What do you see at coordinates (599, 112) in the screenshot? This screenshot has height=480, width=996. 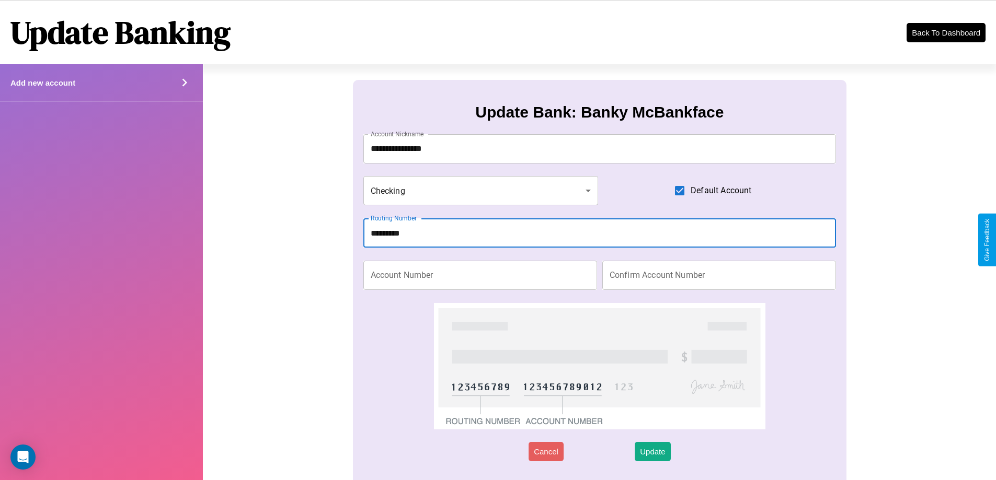 I see `h3: Update Bank: Banky McBankface` at bounding box center [599, 112].